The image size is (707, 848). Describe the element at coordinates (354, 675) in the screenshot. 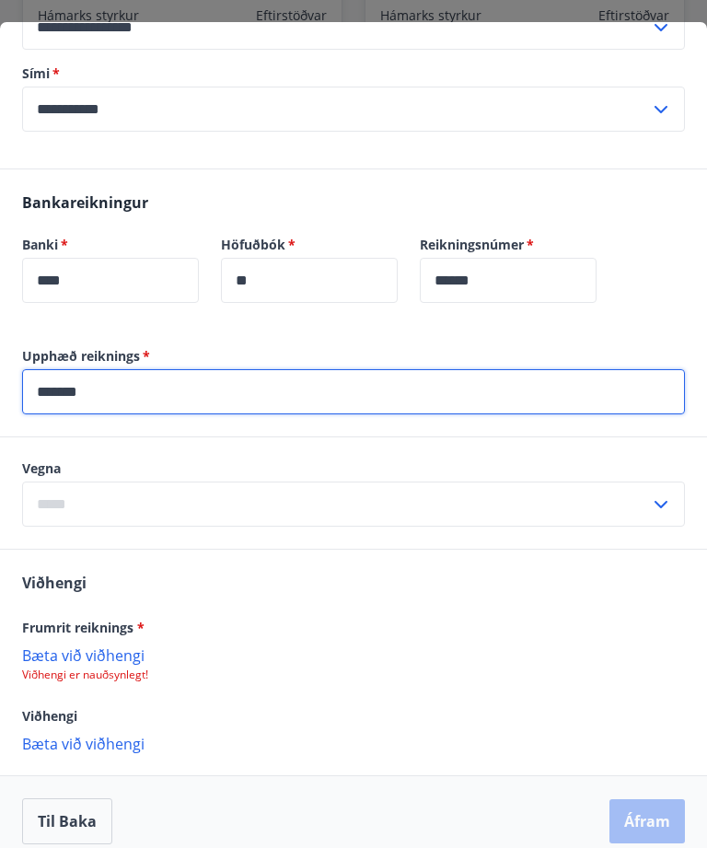

I see `p: Viðhengi er nauðsynlegt!` at that location.